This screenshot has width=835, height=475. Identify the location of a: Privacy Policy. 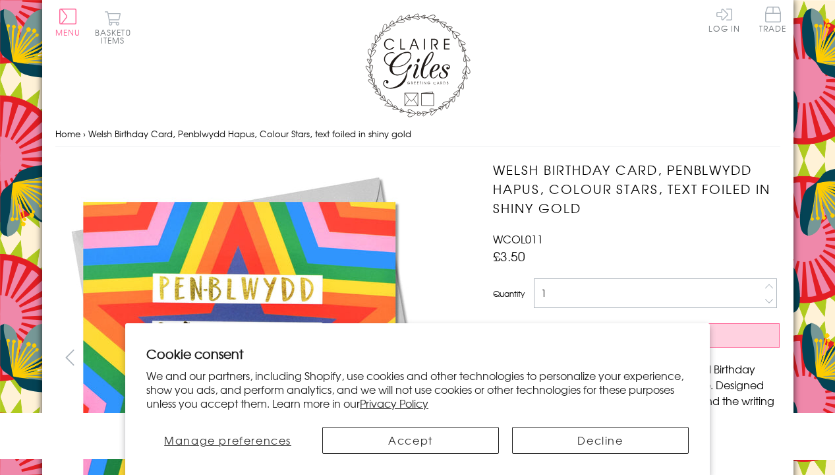
(394, 403).